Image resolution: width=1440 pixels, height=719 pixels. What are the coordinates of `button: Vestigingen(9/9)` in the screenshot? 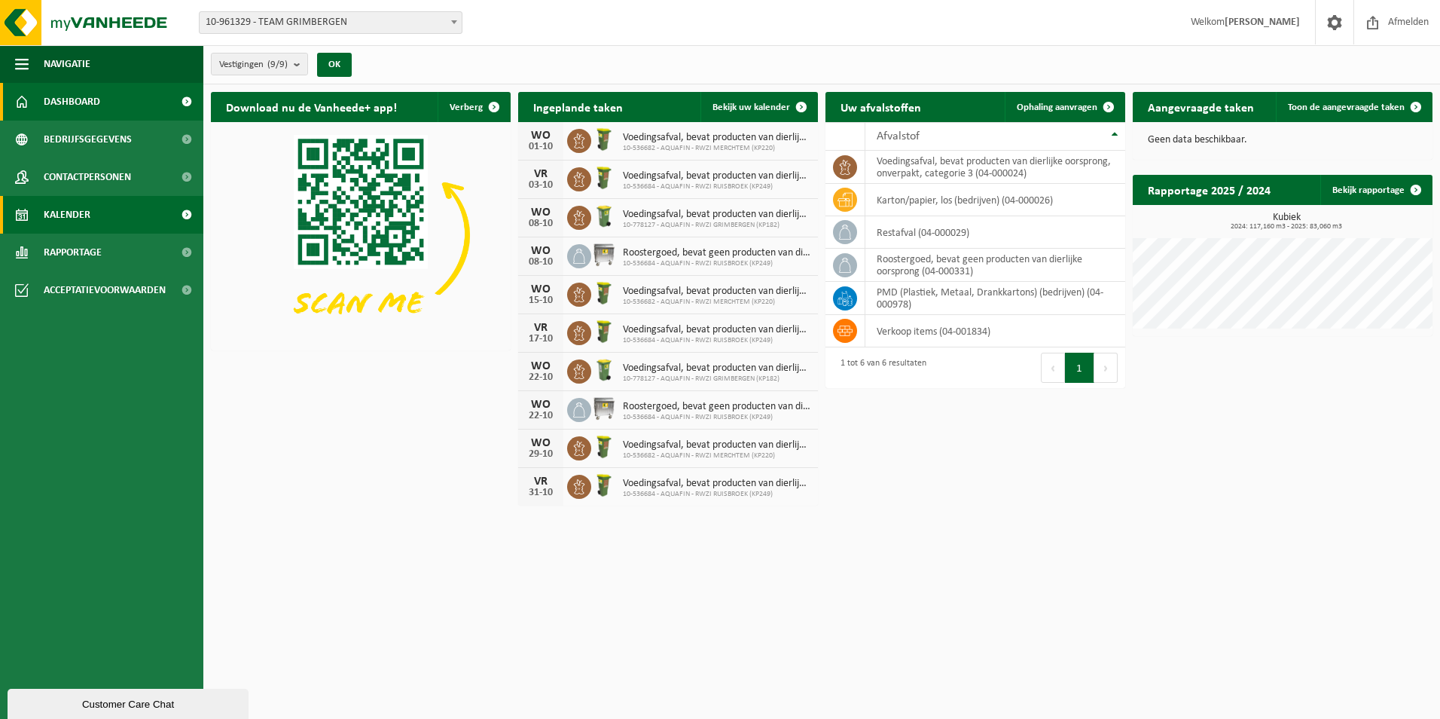 It's located at (259, 64).